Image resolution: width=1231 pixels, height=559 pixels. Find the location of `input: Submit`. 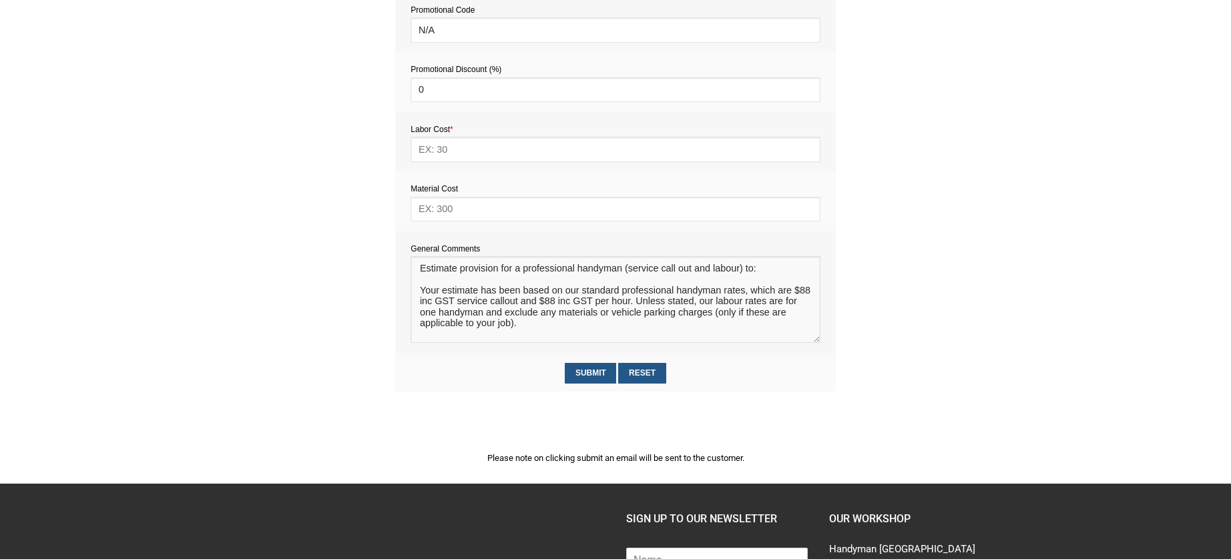

input: Submit is located at coordinates (590, 373).